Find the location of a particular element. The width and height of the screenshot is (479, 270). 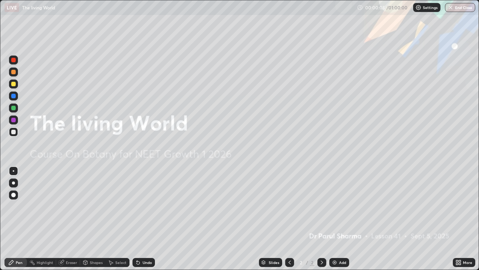

p: Settings is located at coordinates (430, 7).